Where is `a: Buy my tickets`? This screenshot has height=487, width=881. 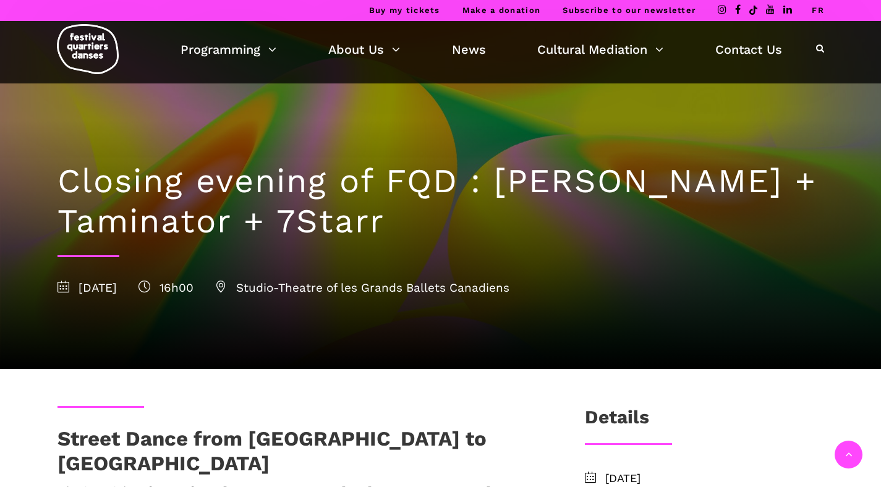
a: Buy my tickets is located at coordinates (404, 10).